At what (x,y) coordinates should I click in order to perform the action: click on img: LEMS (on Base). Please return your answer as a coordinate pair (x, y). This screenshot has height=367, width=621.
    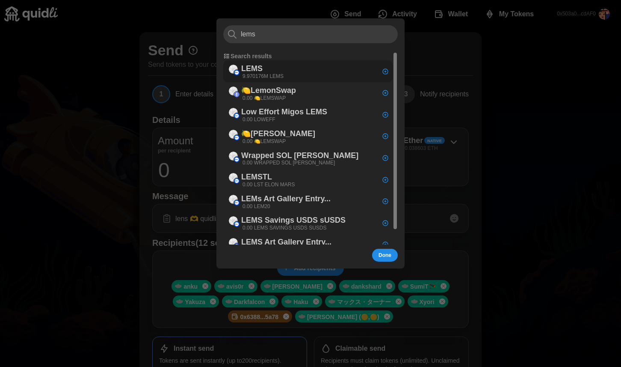
    Looking at the image, I should click on (233, 69).